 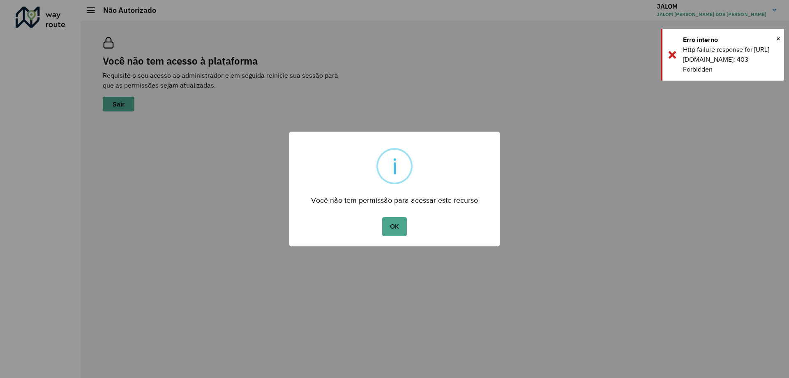 I want to click on div: i, so click(x=394, y=166).